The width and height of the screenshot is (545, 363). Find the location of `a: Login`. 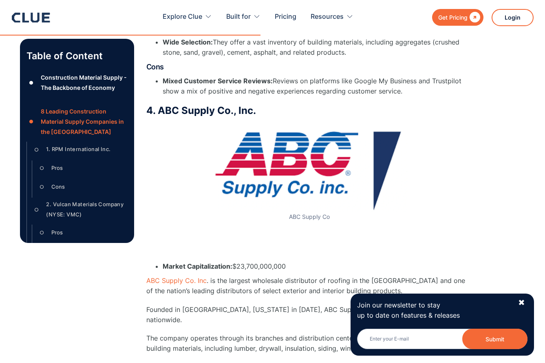

a: Login is located at coordinates (513, 18).